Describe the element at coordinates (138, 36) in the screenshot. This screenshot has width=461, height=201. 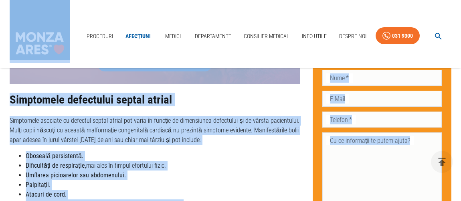
I see `a: Afecțiuni` at that location.